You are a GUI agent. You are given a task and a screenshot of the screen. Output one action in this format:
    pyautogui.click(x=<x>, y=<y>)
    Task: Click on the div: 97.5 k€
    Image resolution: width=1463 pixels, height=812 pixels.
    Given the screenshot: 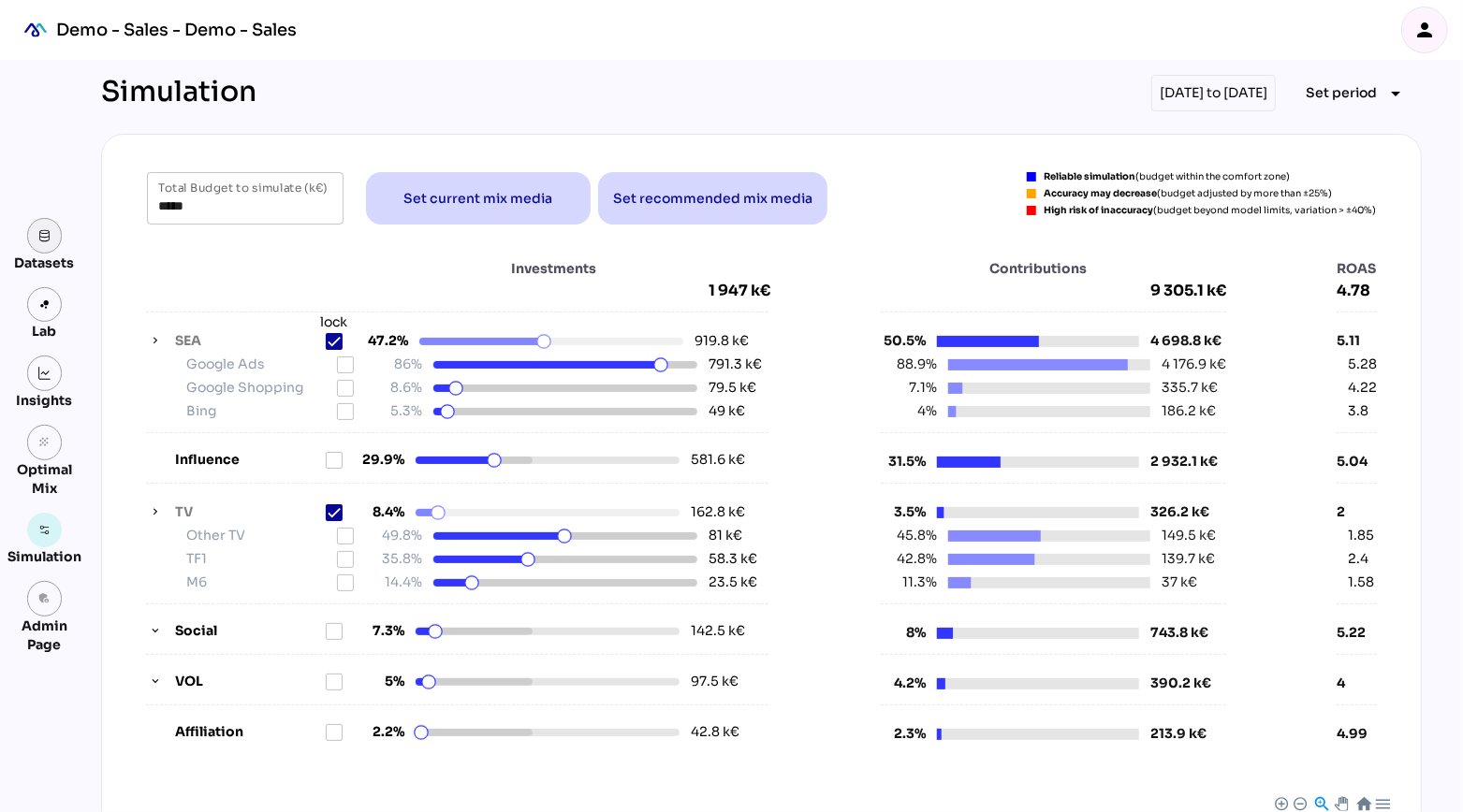 What is the action you would take?
    pyautogui.click(x=720, y=681)
    